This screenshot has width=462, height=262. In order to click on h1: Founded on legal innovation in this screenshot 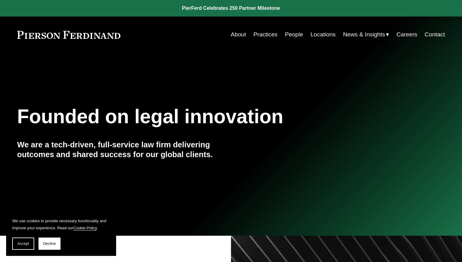, I will do `click(195, 116)`.